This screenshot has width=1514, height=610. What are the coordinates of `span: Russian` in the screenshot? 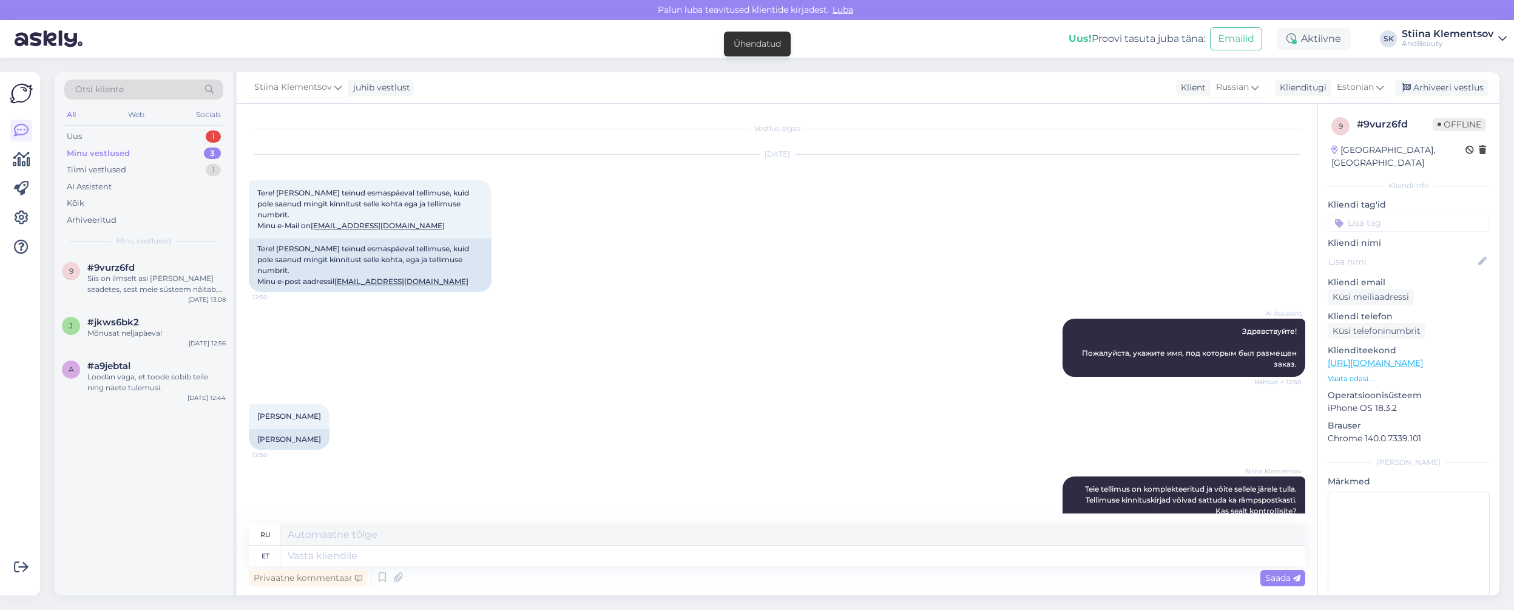 It's located at (1232, 87).